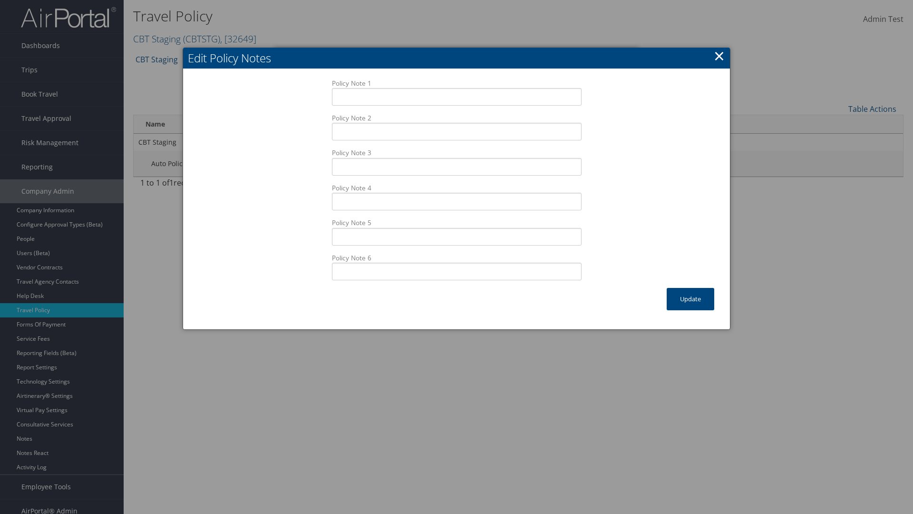  What do you see at coordinates (457, 131) in the screenshot?
I see `input: Policy Note 2` at bounding box center [457, 131].